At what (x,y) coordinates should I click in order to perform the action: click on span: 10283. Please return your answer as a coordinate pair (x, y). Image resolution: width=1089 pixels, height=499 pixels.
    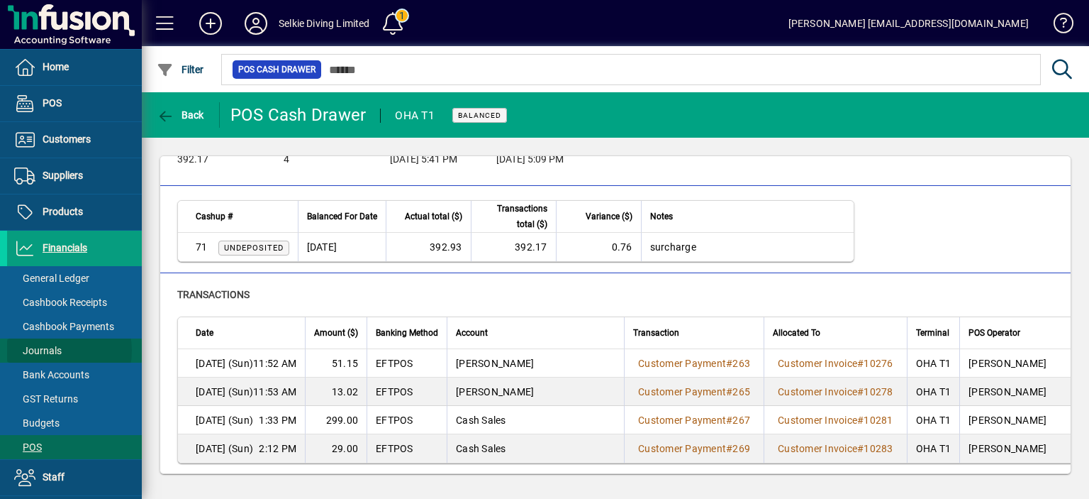
    Looking at the image, I should click on (878, 448).